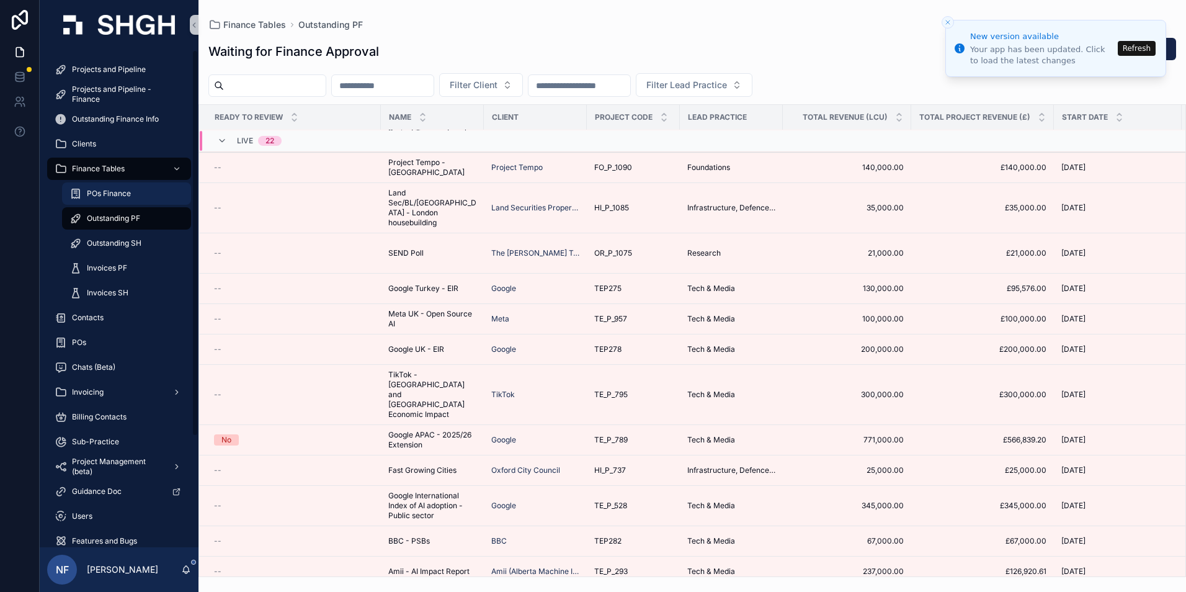 The height and width of the screenshot is (592, 1186). I want to click on span: BBC, so click(499, 541).